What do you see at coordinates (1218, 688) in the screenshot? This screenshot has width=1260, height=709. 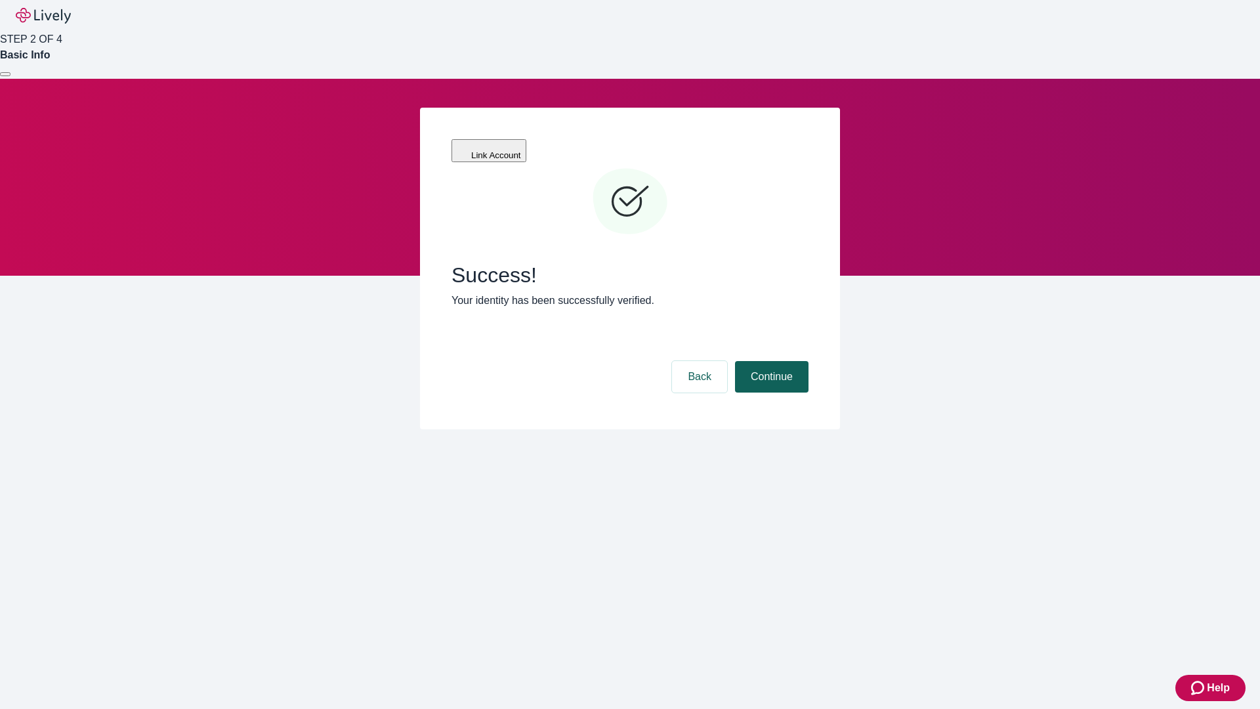 I see `span: Help` at bounding box center [1218, 688].